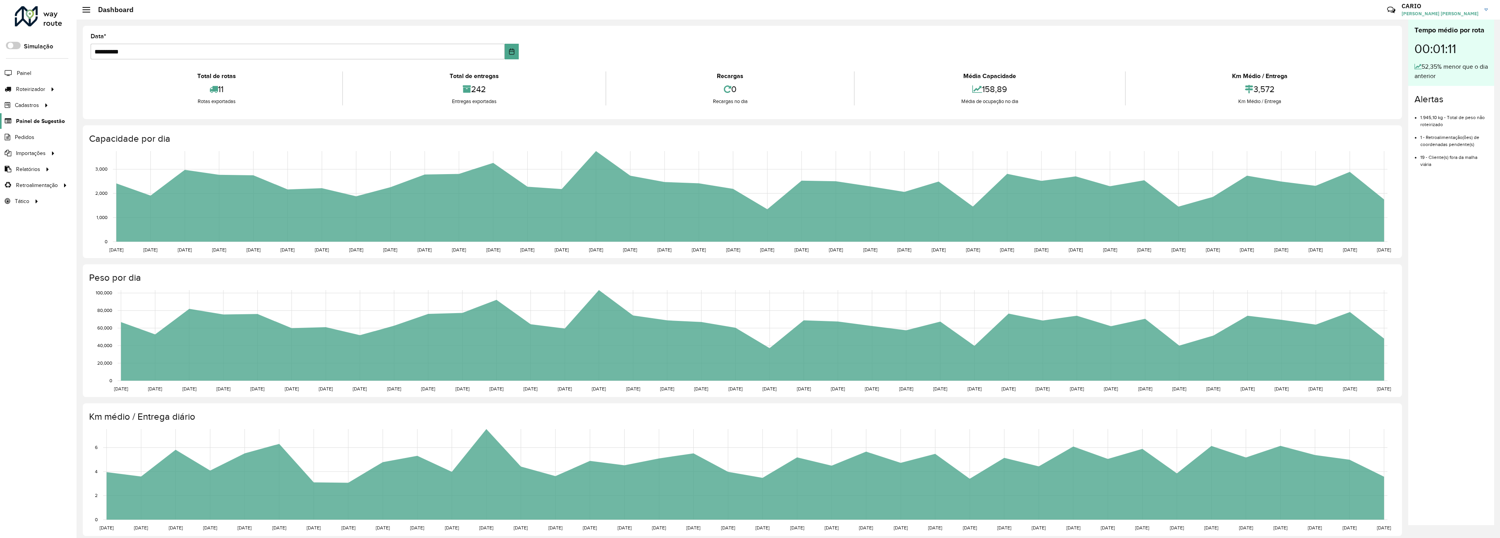  Describe the element at coordinates (989, 102) in the screenshot. I see `div: Média de ocupação no dia` at that location.